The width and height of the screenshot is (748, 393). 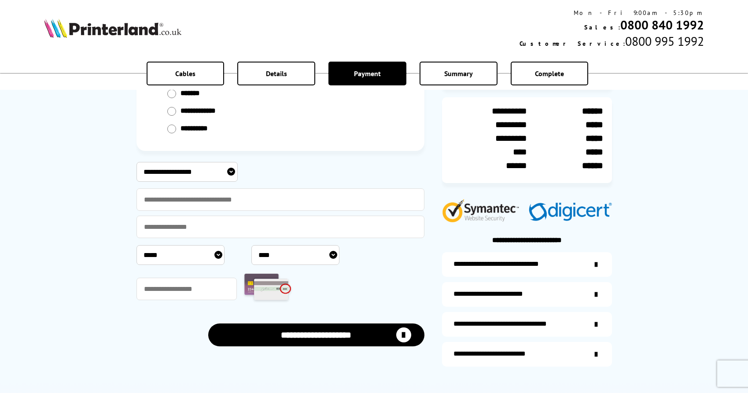 I want to click on div: Mon - Fri 9:00am - 5:30pm, so click(x=611, y=13).